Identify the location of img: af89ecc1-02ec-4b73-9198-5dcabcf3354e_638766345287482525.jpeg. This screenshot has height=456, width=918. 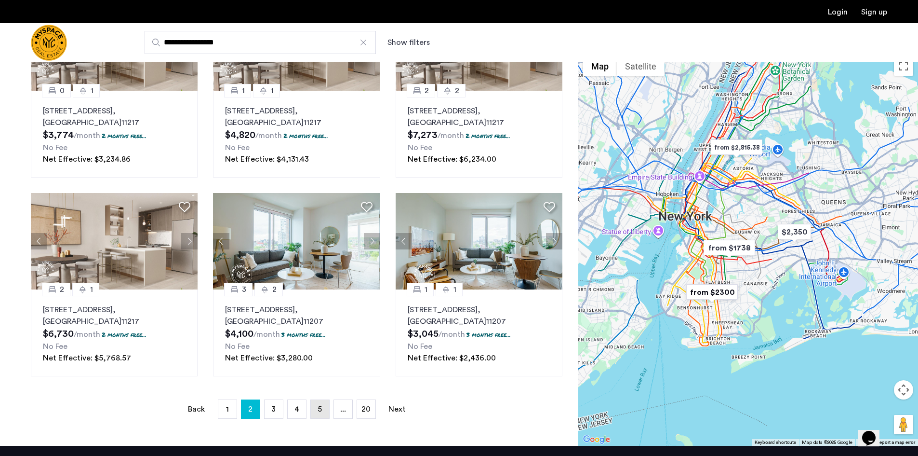
(114, 241).